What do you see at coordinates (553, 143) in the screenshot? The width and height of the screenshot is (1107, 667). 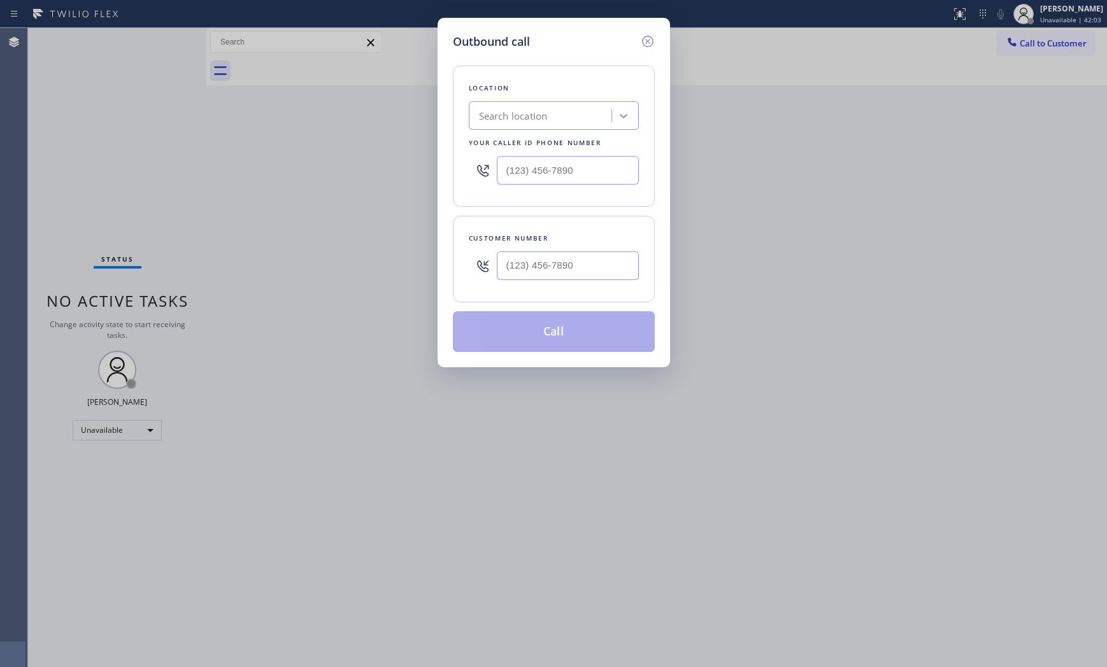 I see `div: Your caller id phone number` at bounding box center [553, 143].